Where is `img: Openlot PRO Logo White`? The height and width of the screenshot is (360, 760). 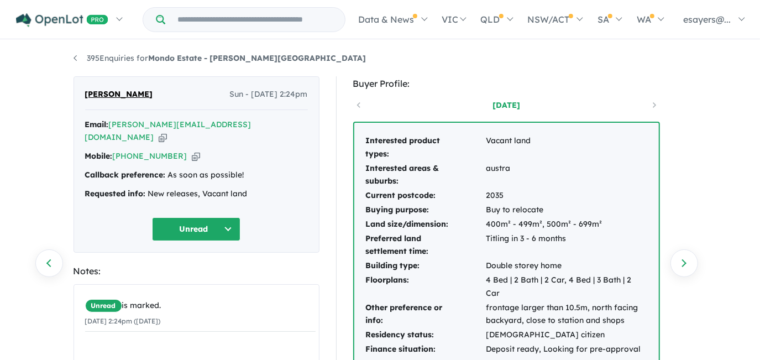 img: Openlot PRO Logo White is located at coordinates (62, 20).